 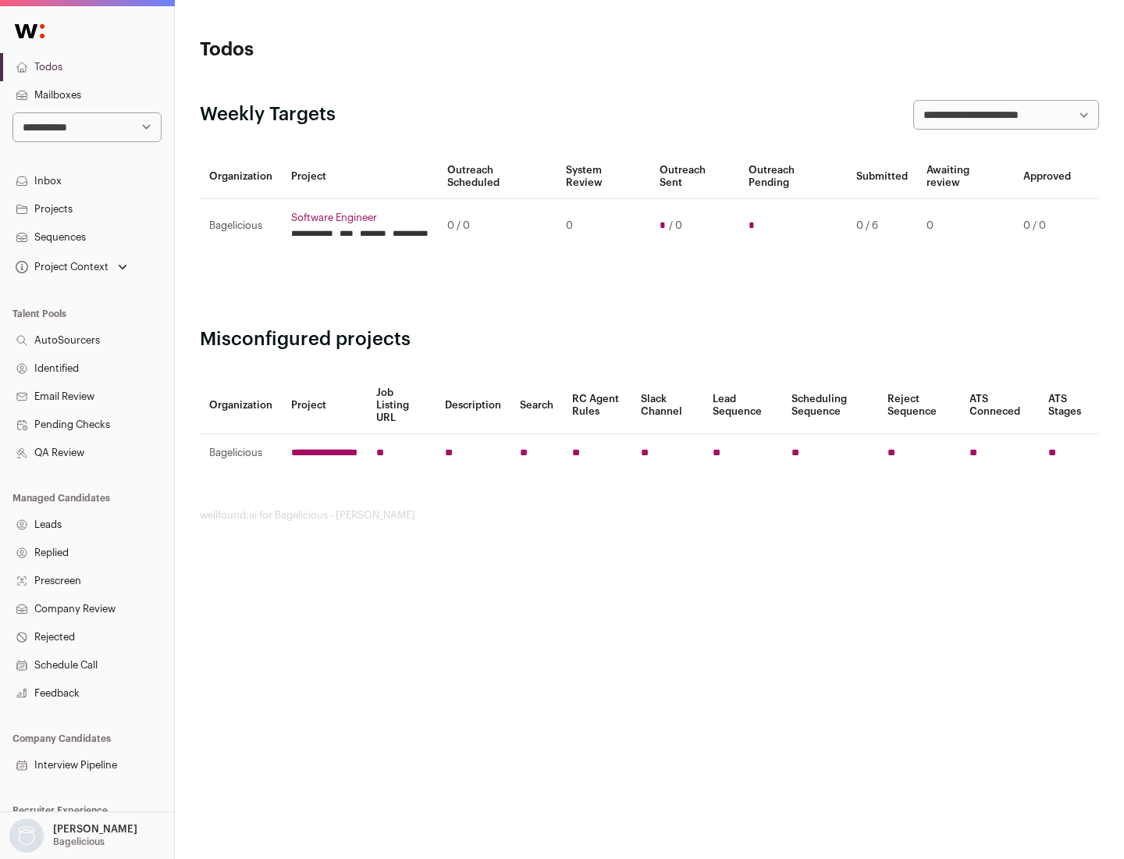 What do you see at coordinates (667, 405) in the screenshot?
I see `th: Slack Channel` at bounding box center [667, 405].